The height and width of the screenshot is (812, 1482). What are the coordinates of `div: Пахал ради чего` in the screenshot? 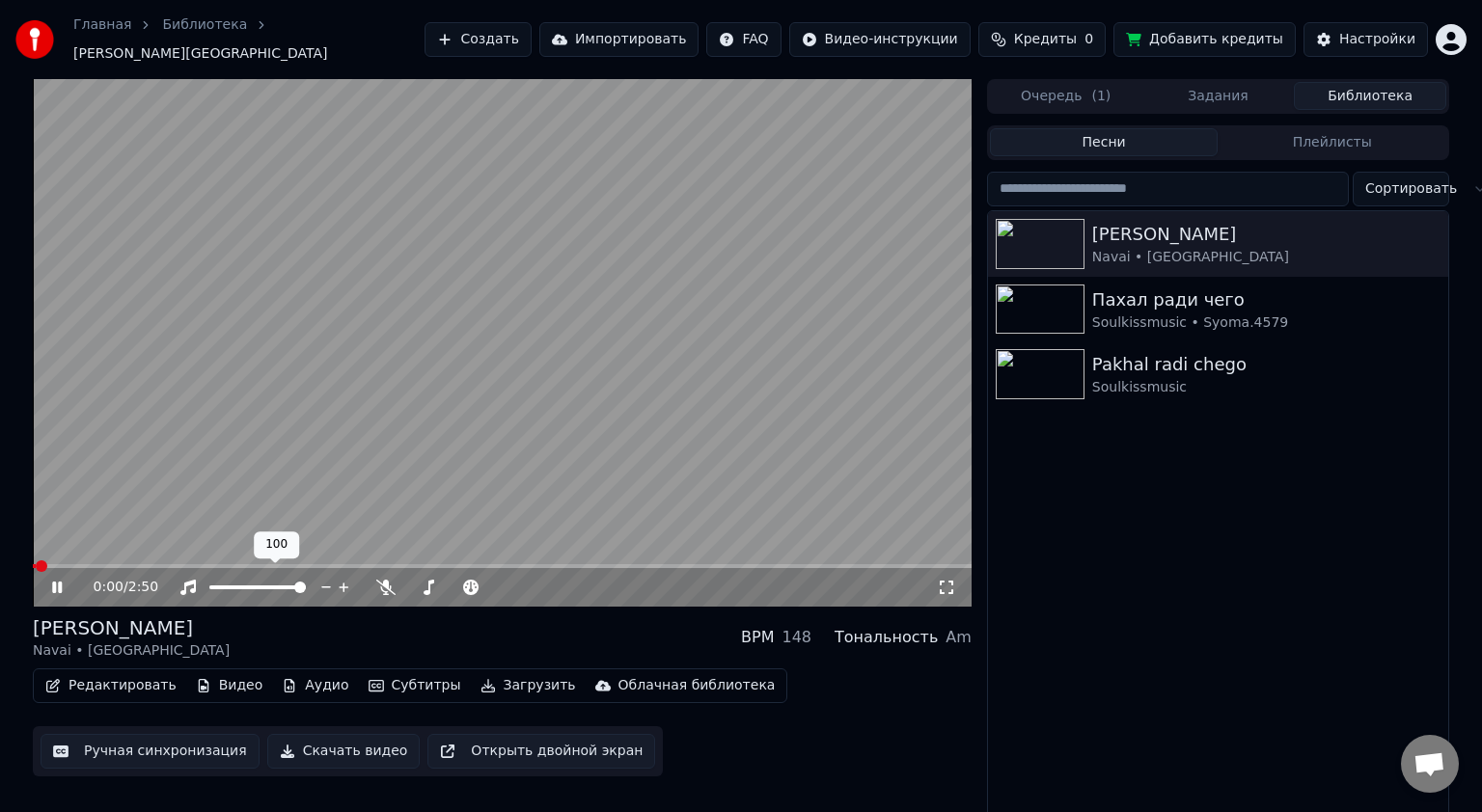 It's located at (1266, 300).